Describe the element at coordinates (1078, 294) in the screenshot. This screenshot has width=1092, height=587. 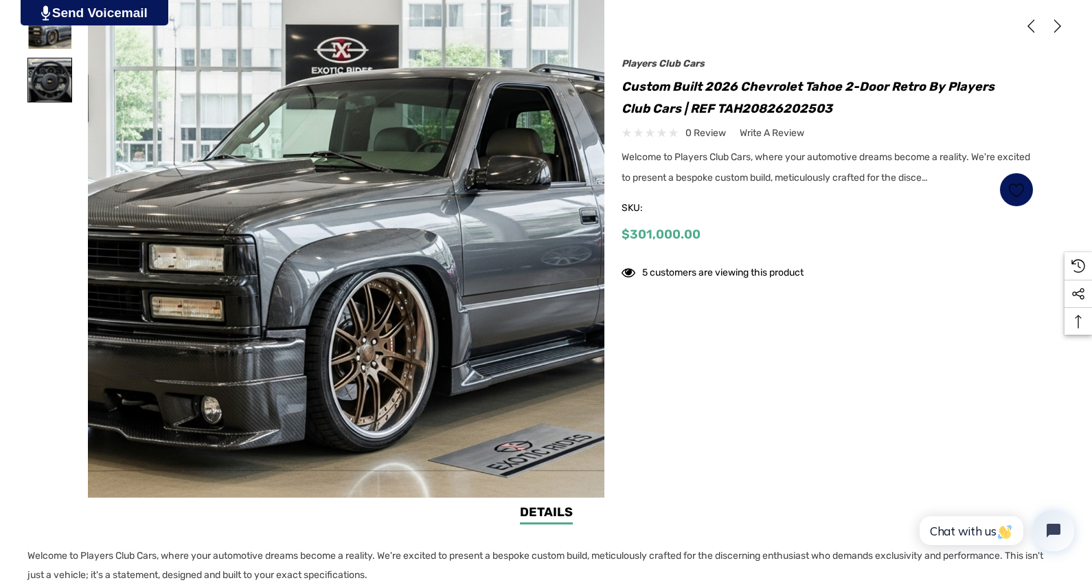
I see `svg: Social Media` at that location.